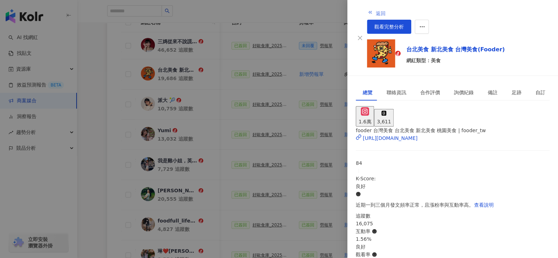 This screenshot has width=558, height=258. Describe the element at coordinates (365, 116) in the screenshot. I see `button: 1.6萬` at that location.